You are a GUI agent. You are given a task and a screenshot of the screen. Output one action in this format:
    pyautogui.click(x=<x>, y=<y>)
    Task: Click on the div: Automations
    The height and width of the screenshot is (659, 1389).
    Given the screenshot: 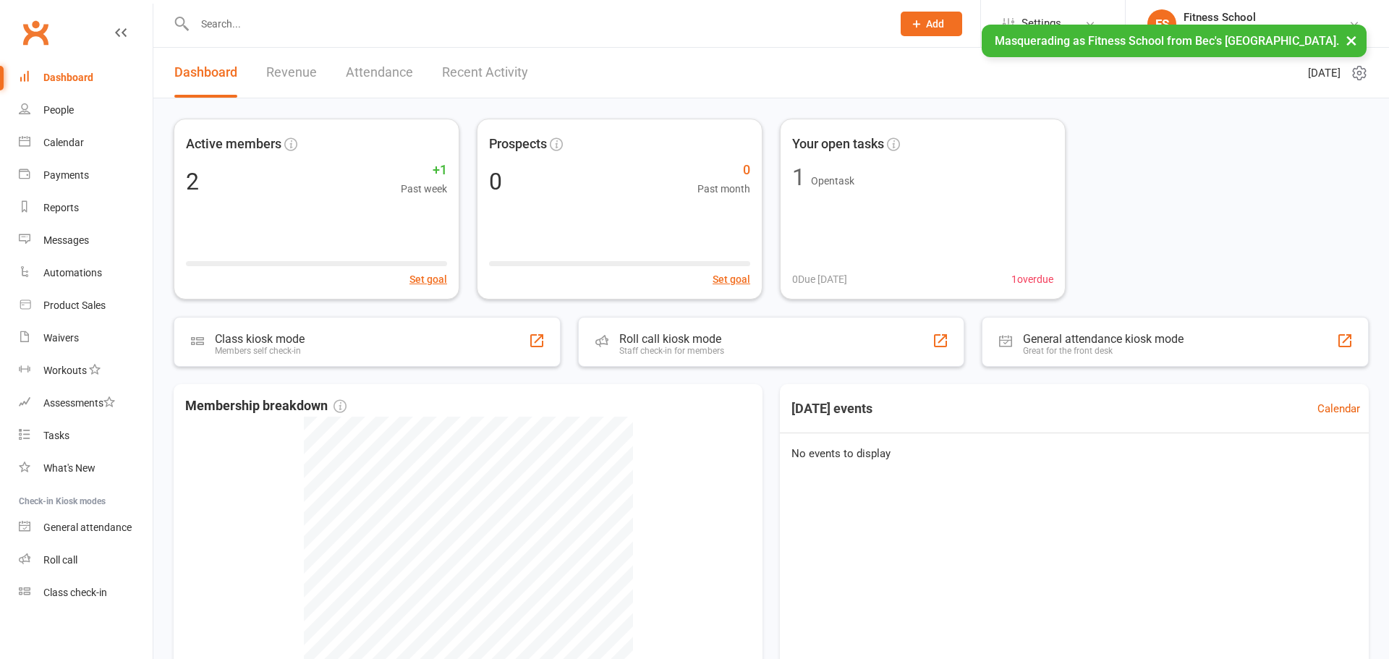 What is the action you would take?
    pyautogui.click(x=72, y=273)
    